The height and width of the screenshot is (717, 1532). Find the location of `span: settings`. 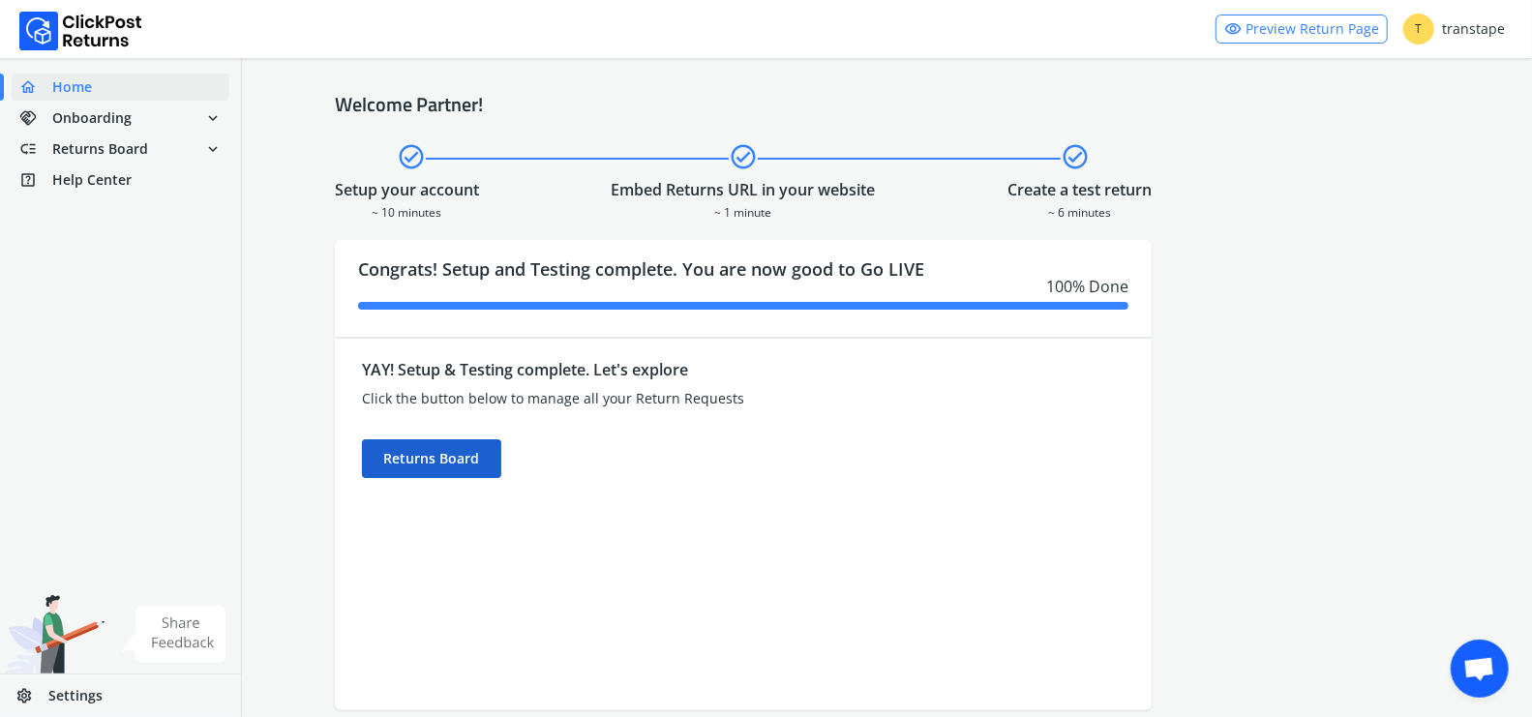

span: settings is located at coordinates (32, 696).